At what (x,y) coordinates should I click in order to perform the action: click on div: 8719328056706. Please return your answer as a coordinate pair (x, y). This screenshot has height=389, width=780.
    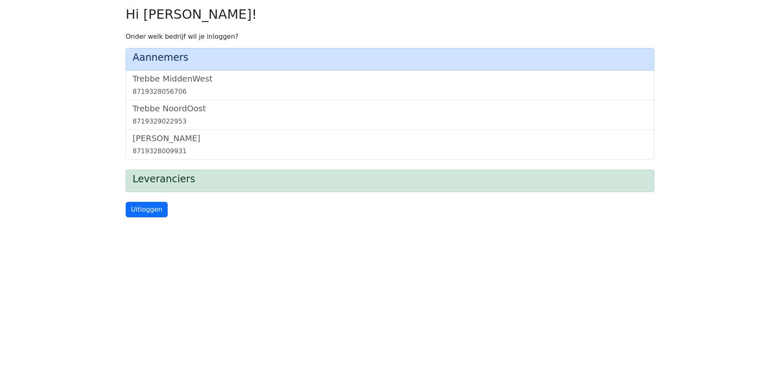
    Looking at the image, I should click on (390, 92).